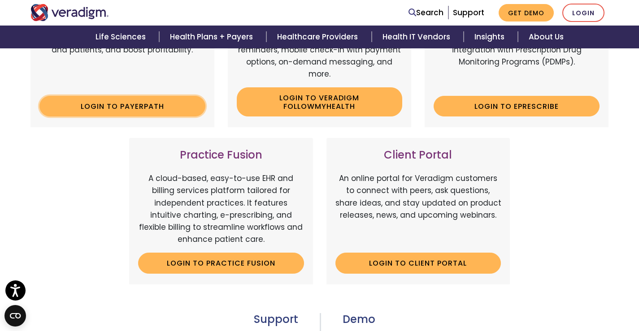  I want to click on a: Login to ePrescribe, so click(517, 106).